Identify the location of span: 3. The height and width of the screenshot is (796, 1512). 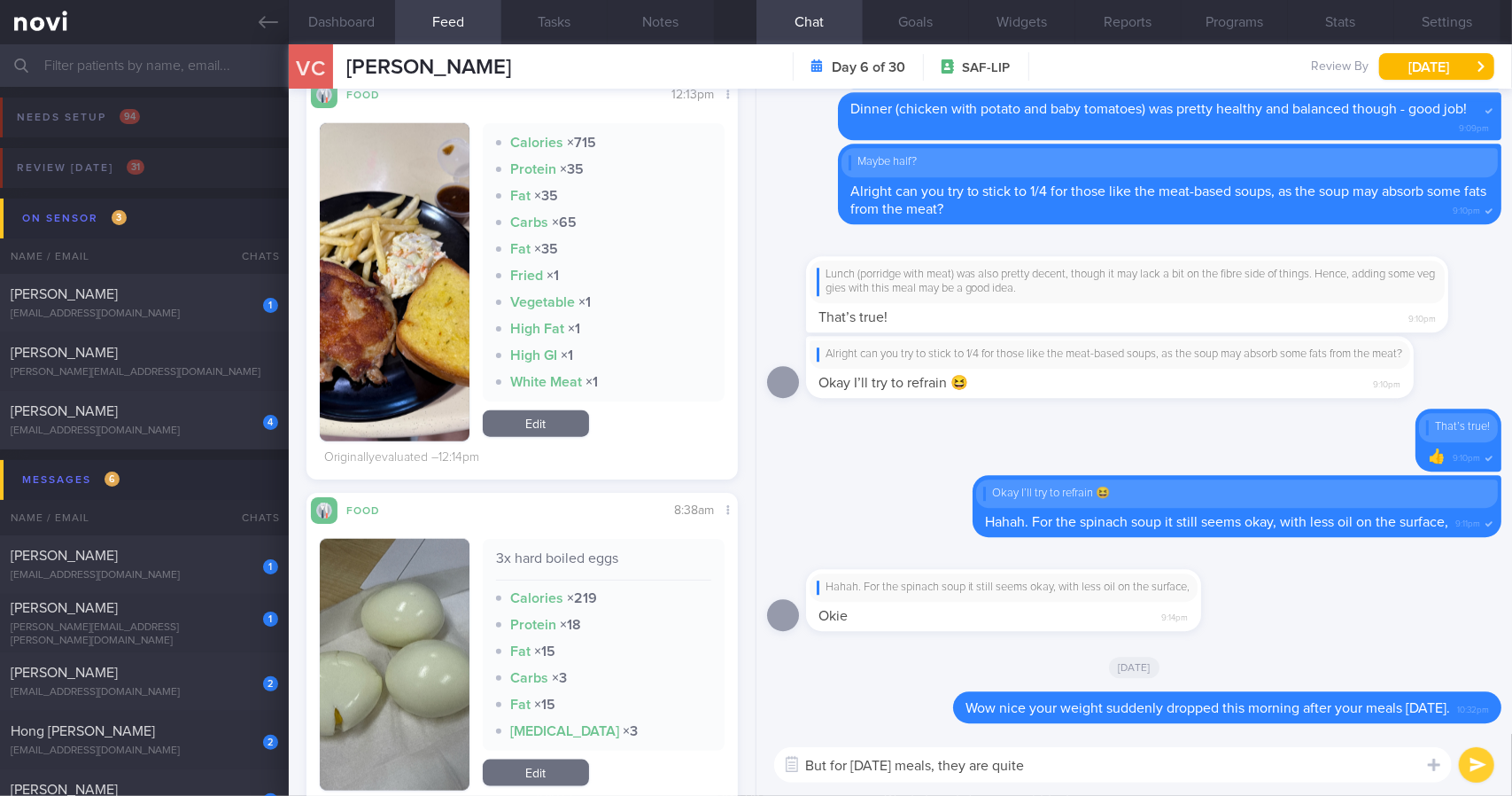
(119, 217).